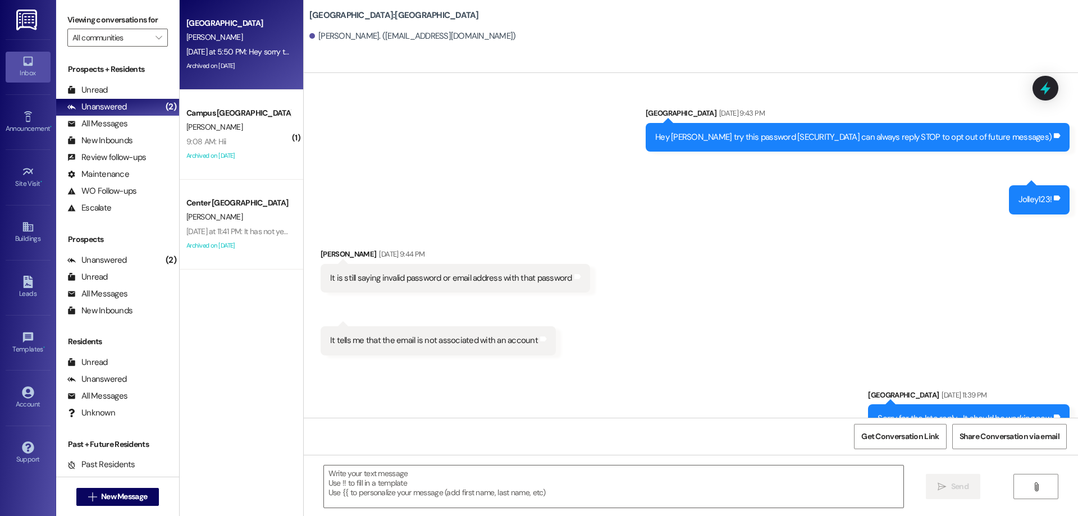 The image size is (1078, 516). What do you see at coordinates (117, 69) in the screenshot?
I see `div: Prospects + Residents` at bounding box center [117, 69].